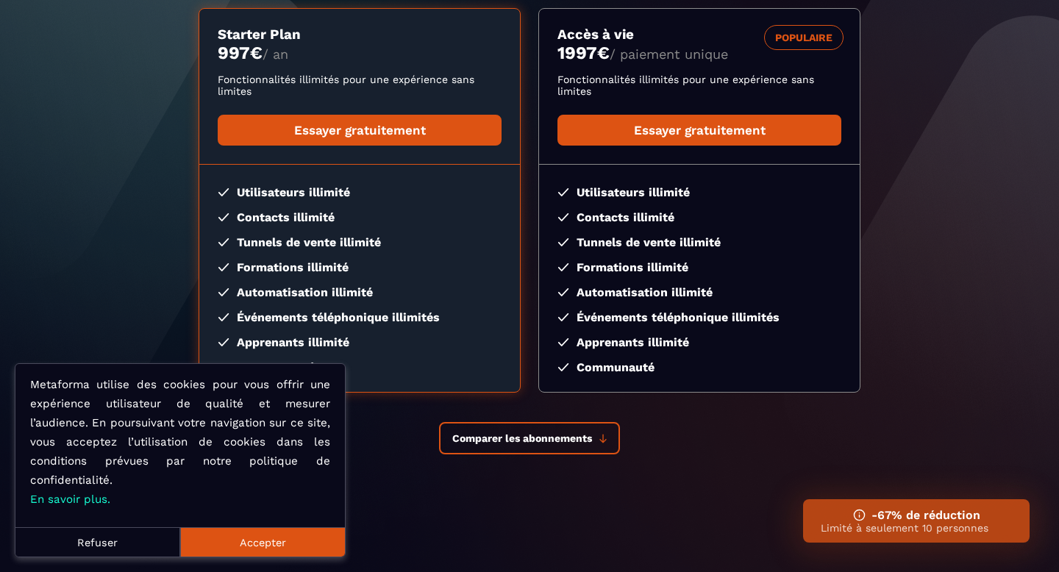  I want to click on div: POPULAIRE, so click(804, 38).